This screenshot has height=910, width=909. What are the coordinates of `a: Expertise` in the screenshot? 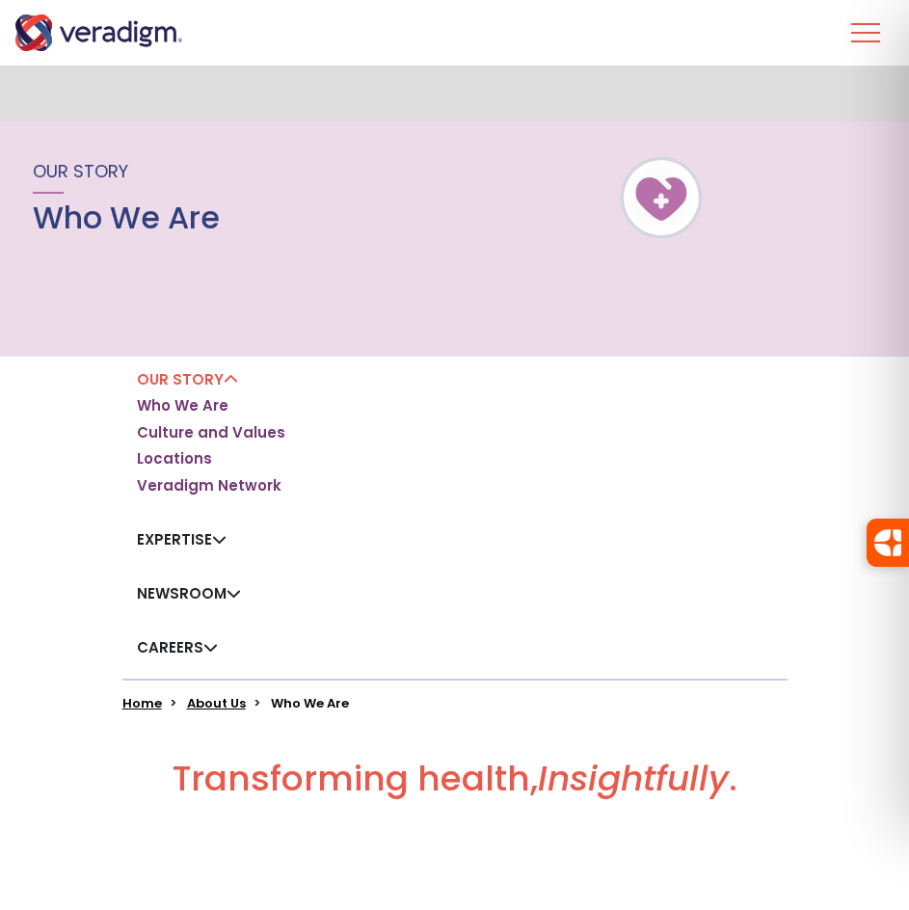 It's located at (181, 539).